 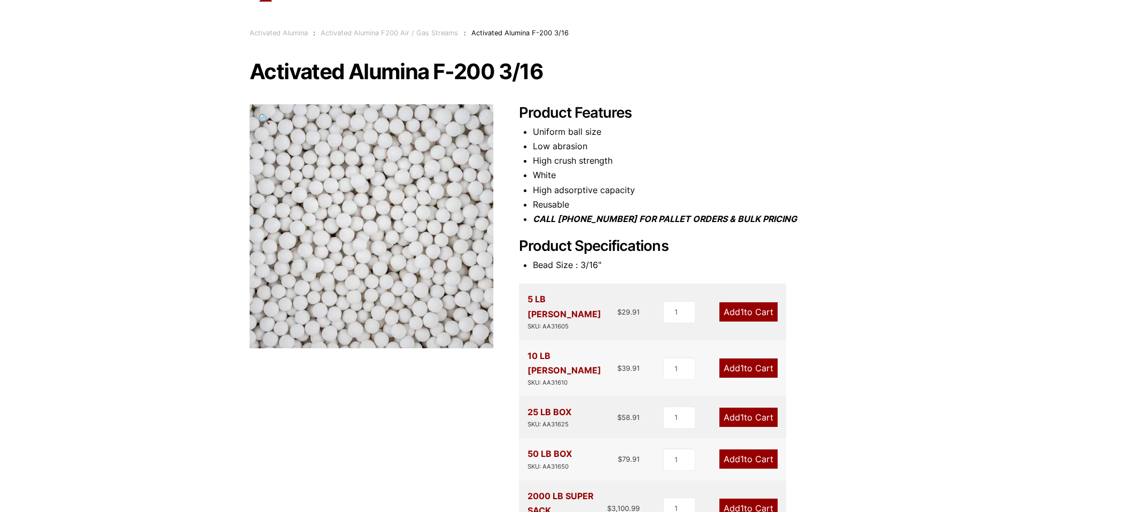 I want to click on li: White, so click(x=712, y=175).